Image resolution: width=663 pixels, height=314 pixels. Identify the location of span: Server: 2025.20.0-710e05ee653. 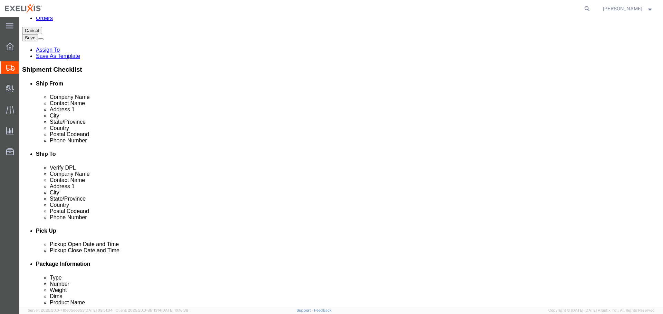
(70, 311).